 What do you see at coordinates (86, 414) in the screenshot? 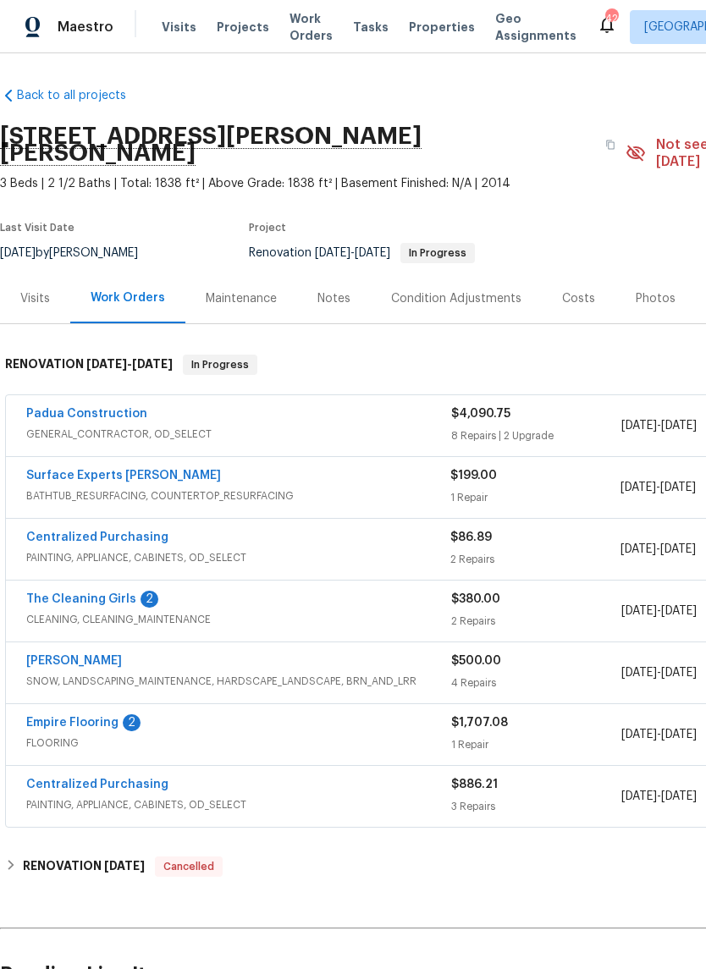
I see `a: Padua Construction` at bounding box center [86, 414].